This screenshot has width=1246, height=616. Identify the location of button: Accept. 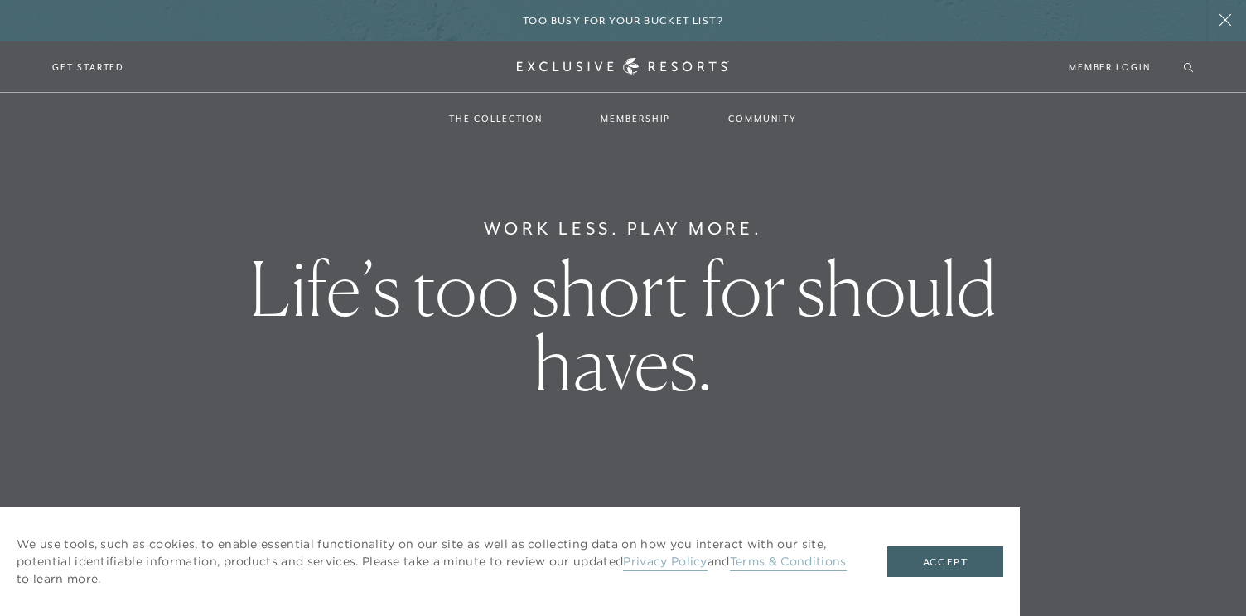
(945, 562).